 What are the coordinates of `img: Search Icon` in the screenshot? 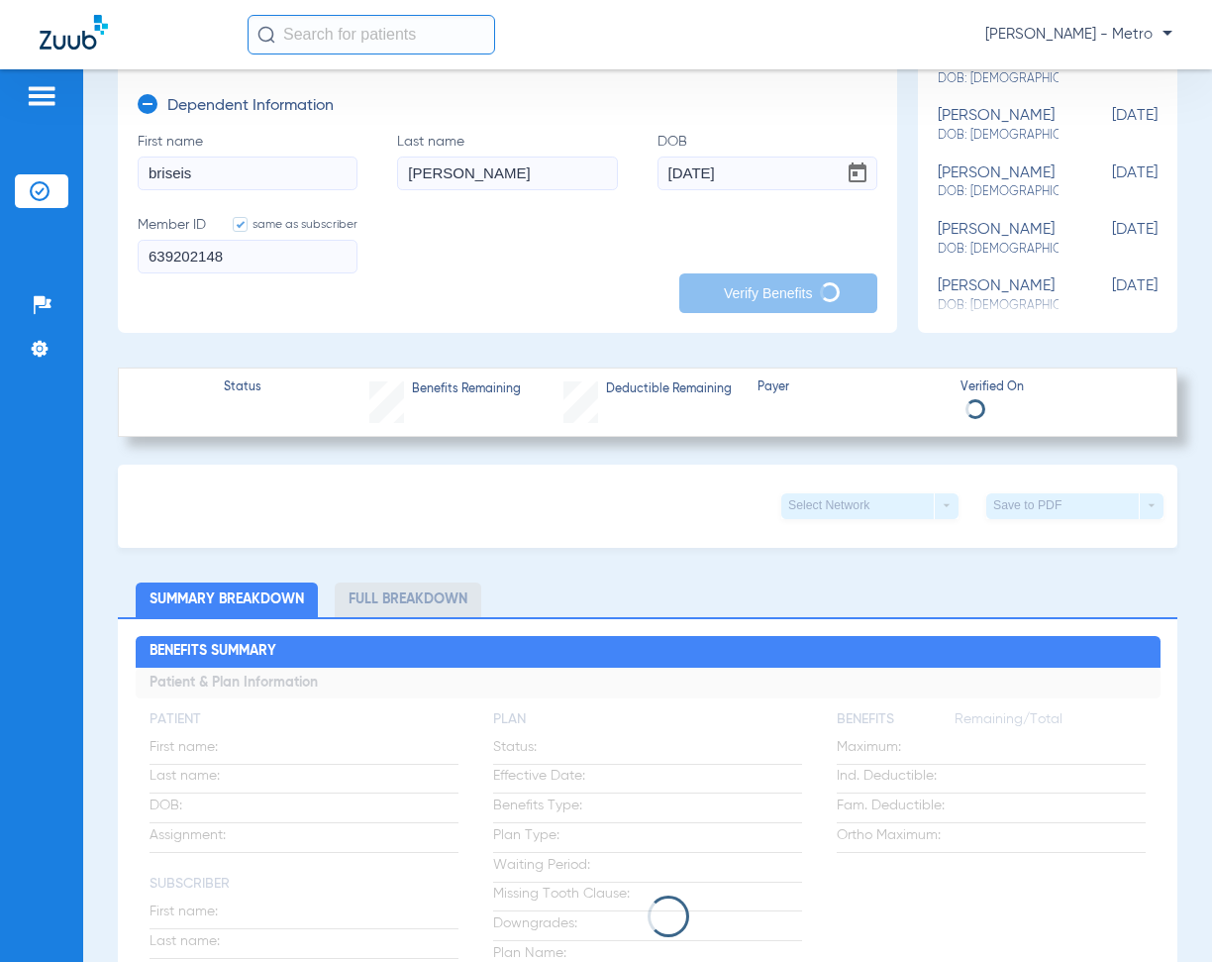 It's located at (266, 35).